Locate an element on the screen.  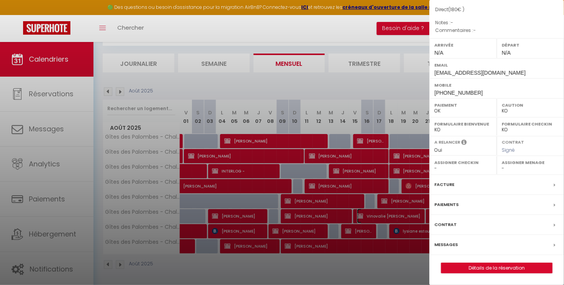
i: Sélectionner OUI si vous souhaiter envoyer les séquences de messages post-checkout is located at coordinates (464, 143).